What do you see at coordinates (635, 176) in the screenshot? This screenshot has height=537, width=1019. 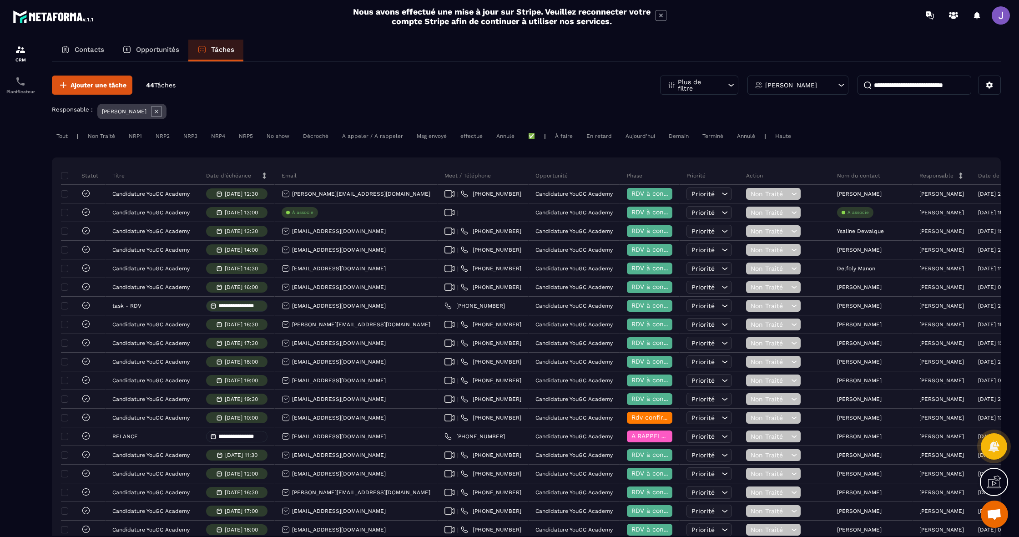 I see `p: Phase` at bounding box center [635, 176].